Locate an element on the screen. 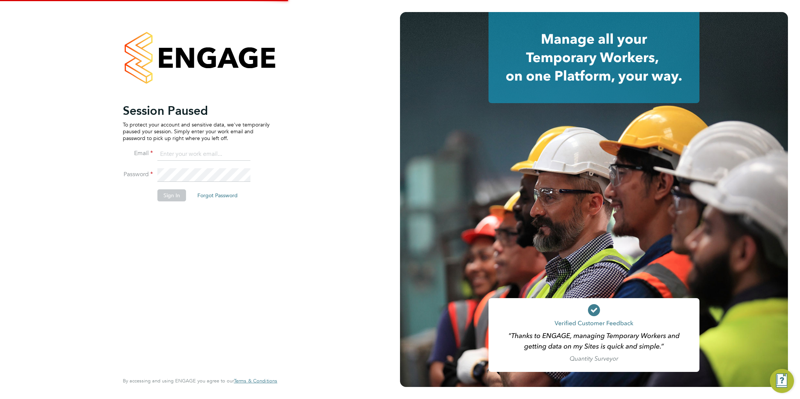  label: Password is located at coordinates (138, 174).